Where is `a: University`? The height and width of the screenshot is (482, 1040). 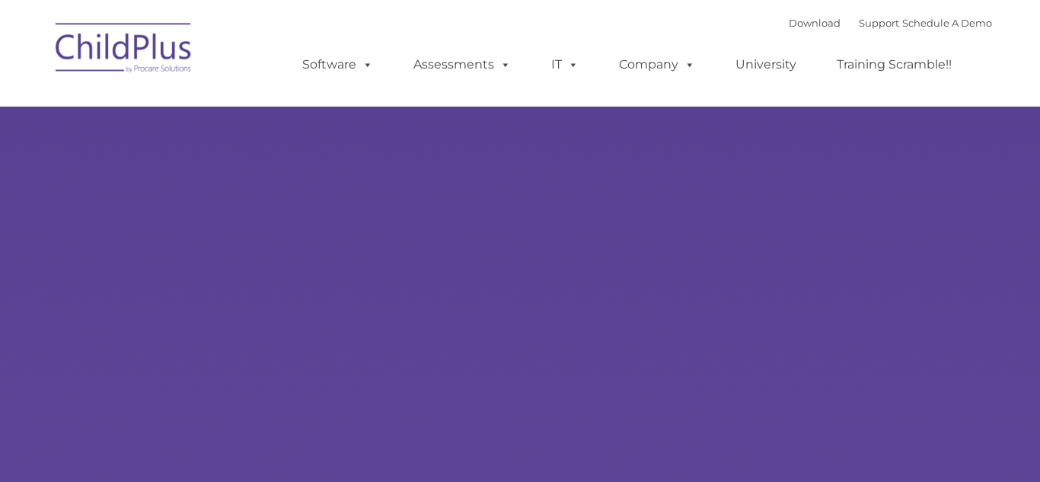
a: University is located at coordinates (766, 65).